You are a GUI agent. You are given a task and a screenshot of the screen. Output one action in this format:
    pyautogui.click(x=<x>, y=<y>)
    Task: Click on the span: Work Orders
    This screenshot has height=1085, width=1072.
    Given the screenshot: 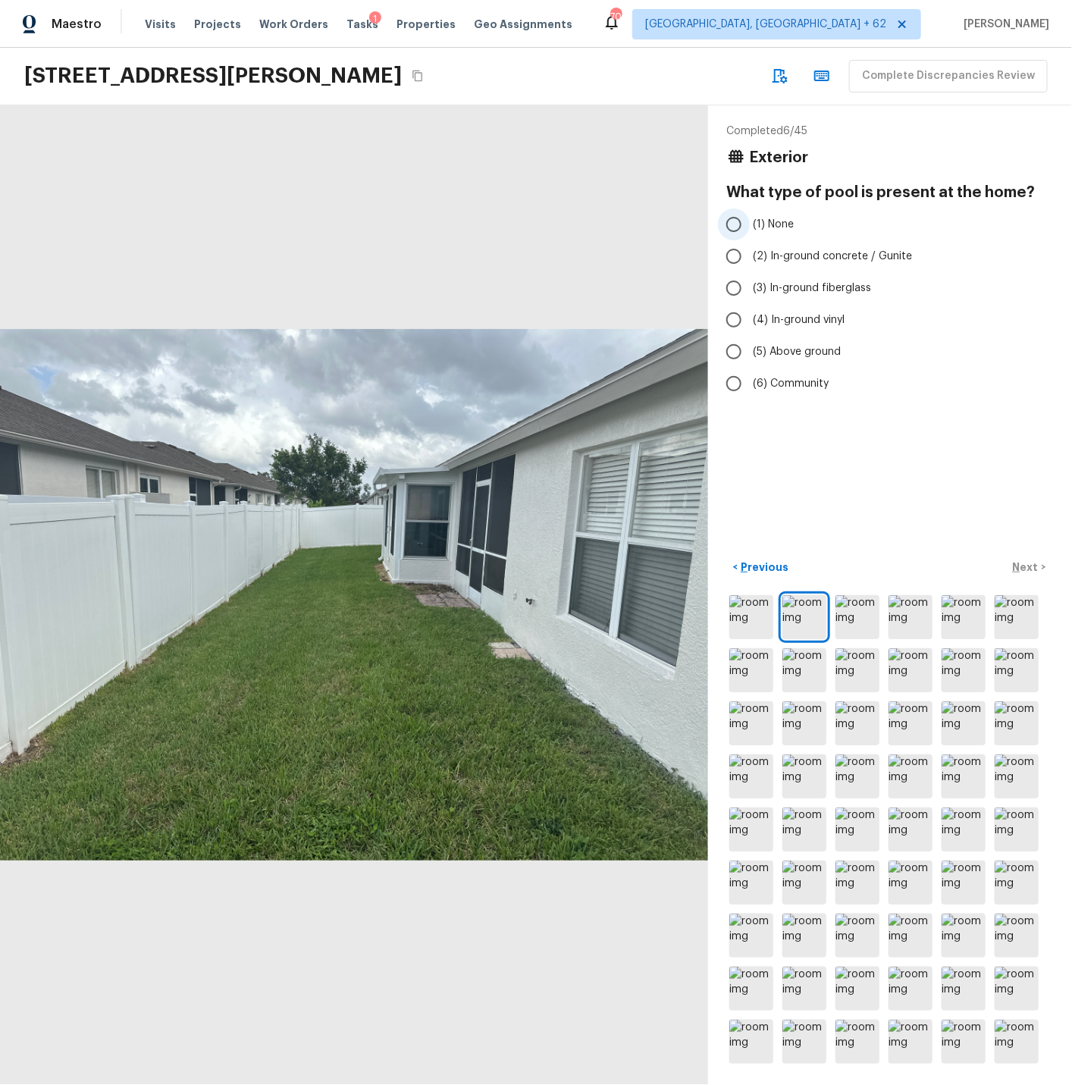 What is the action you would take?
    pyautogui.click(x=293, y=24)
    